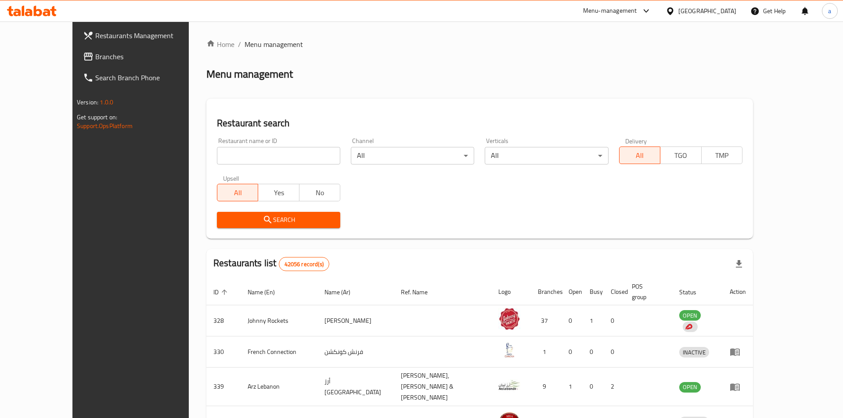 This screenshot has height=418, width=843. What do you see at coordinates (343, 292) in the screenshot?
I see `span: Name (Ar)` at bounding box center [343, 292].